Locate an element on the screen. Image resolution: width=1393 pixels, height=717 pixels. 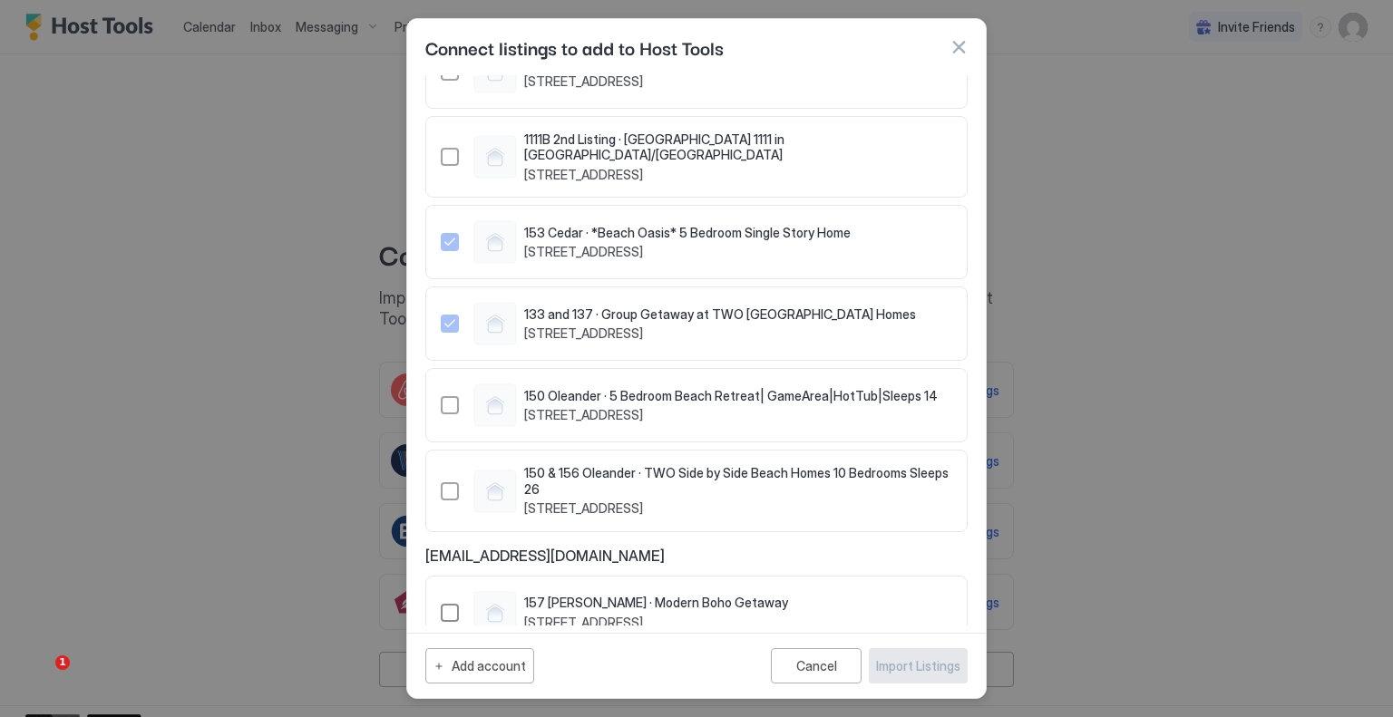
div: 1287697436693648123 is located at coordinates (696, 324).